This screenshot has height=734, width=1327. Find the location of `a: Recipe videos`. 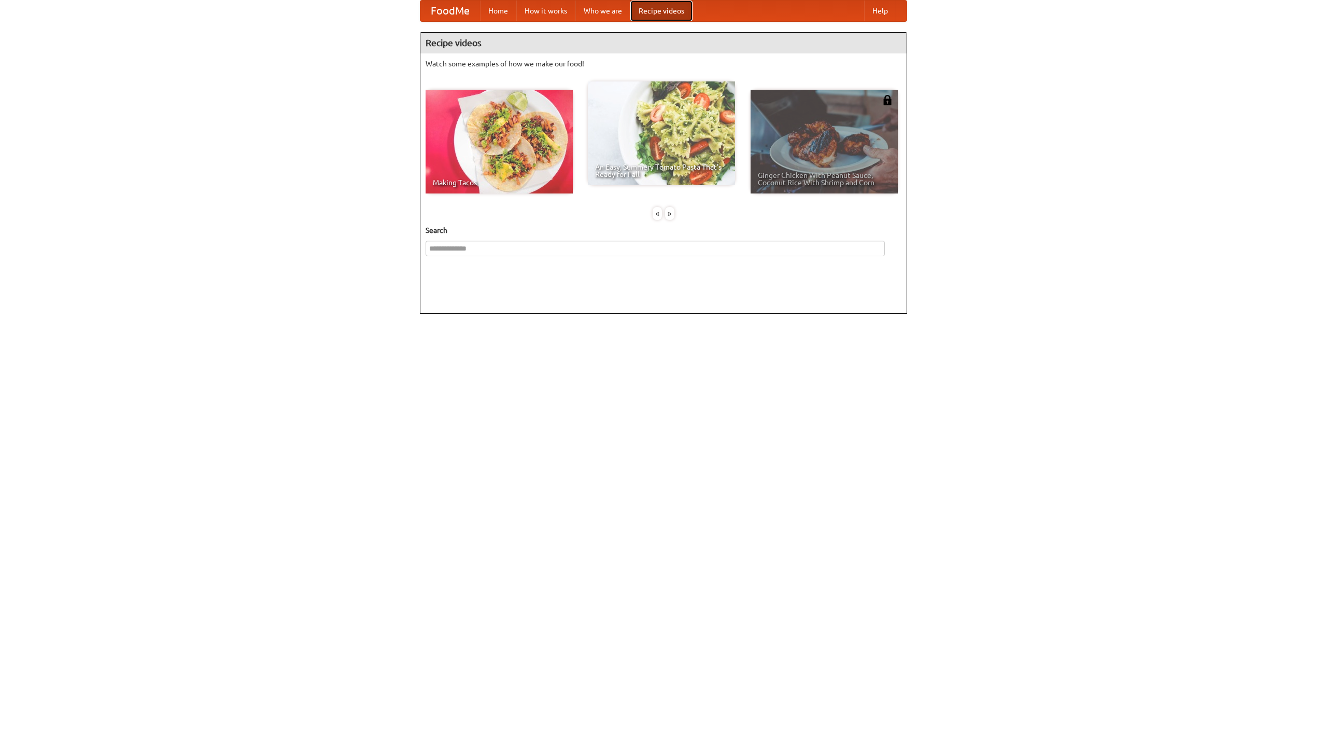

a: Recipe videos is located at coordinates (661, 11).